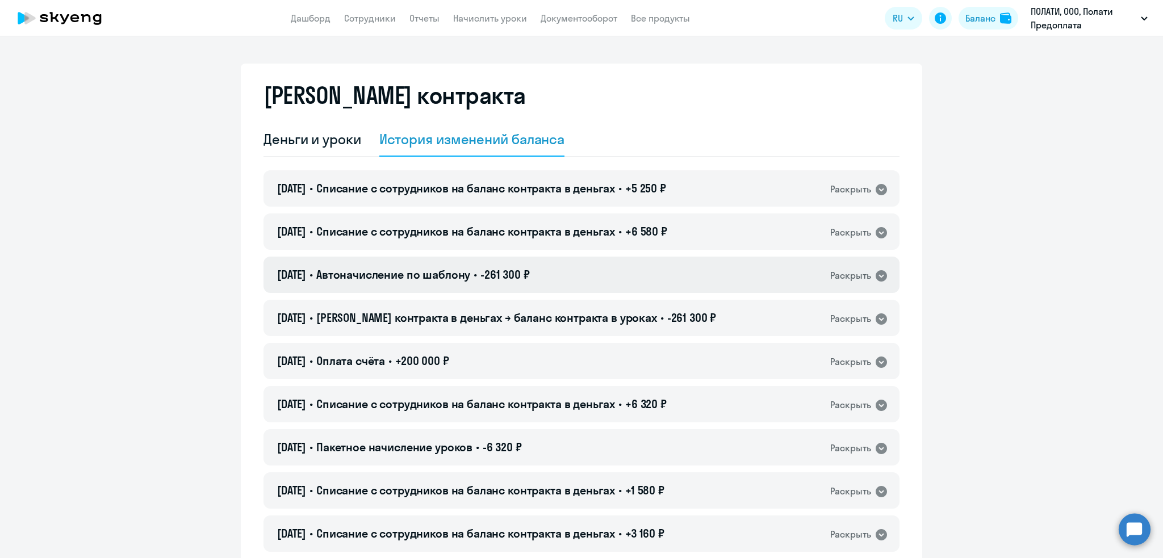 Image resolution: width=1163 pixels, height=558 pixels. Describe the element at coordinates (422, 361) in the screenshot. I see `span: +200 000 ₽` at that location.